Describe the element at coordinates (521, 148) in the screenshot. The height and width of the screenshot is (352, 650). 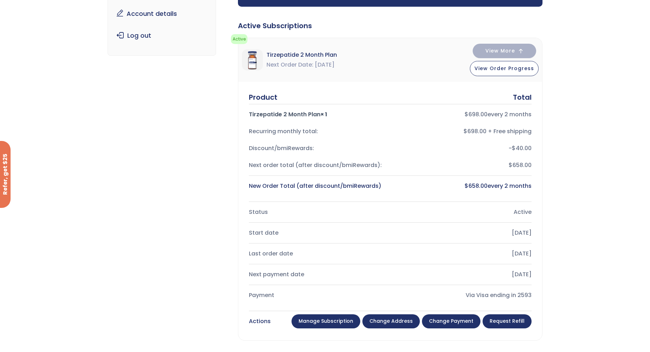
I see `span: 40.00` at that location.